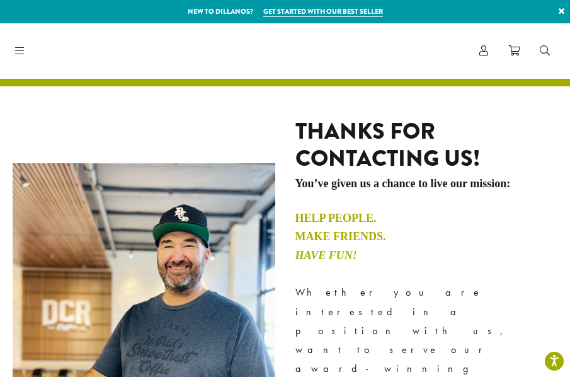 This screenshot has width=570, height=377. I want to click on h2: Thanks for contacting us!, so click(426, 145).